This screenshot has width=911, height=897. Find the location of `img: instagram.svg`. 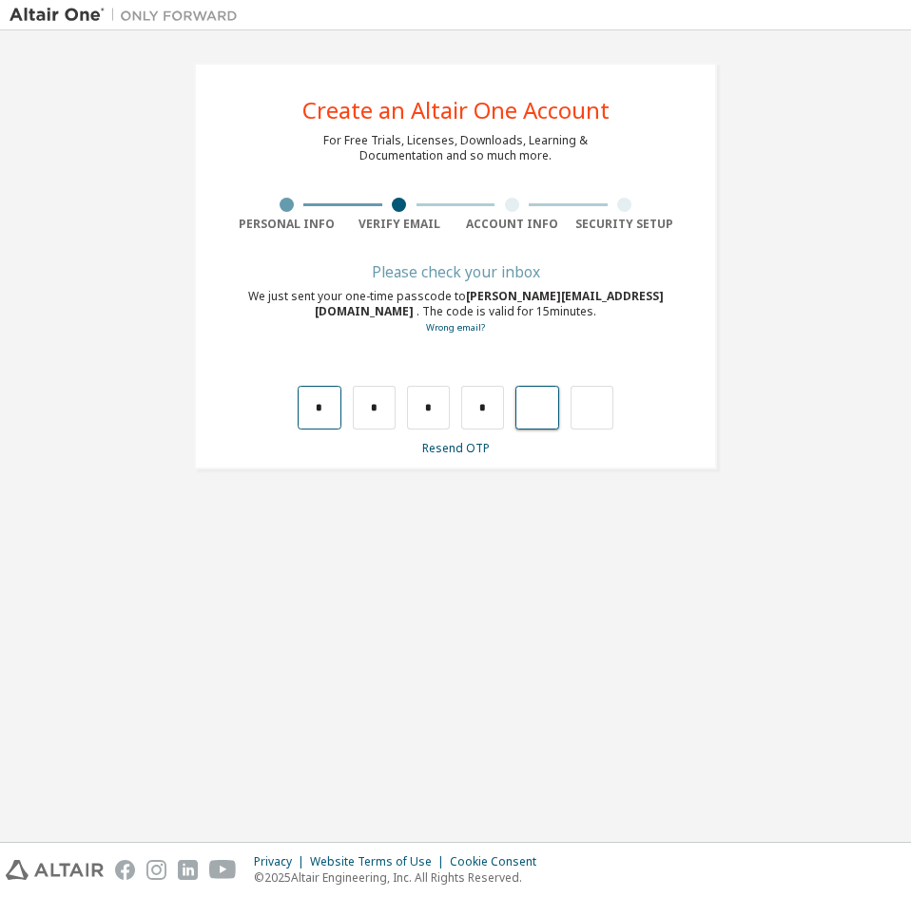

img: instagram.svg is located at coordinates (156, 870).